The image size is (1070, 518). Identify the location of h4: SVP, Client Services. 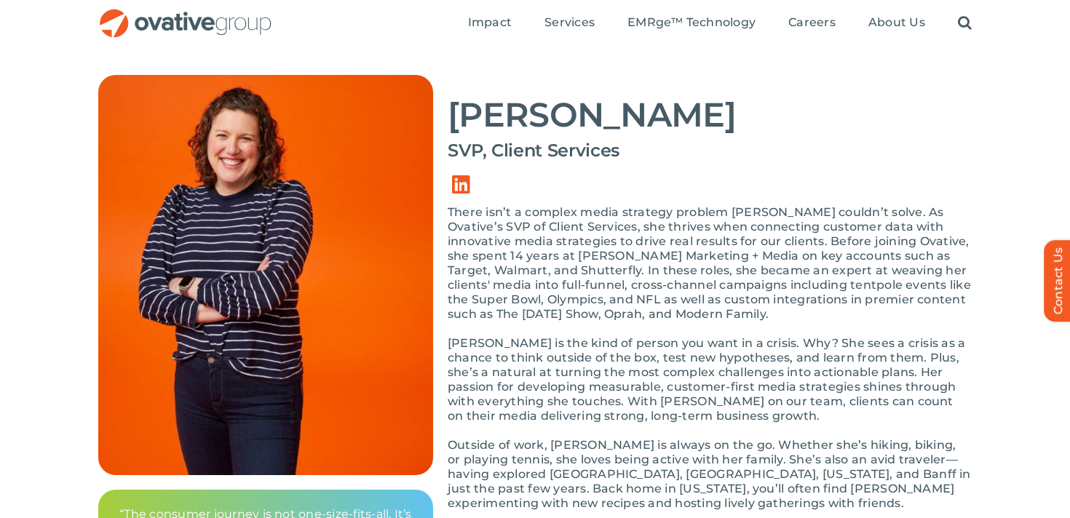
(710, 151).